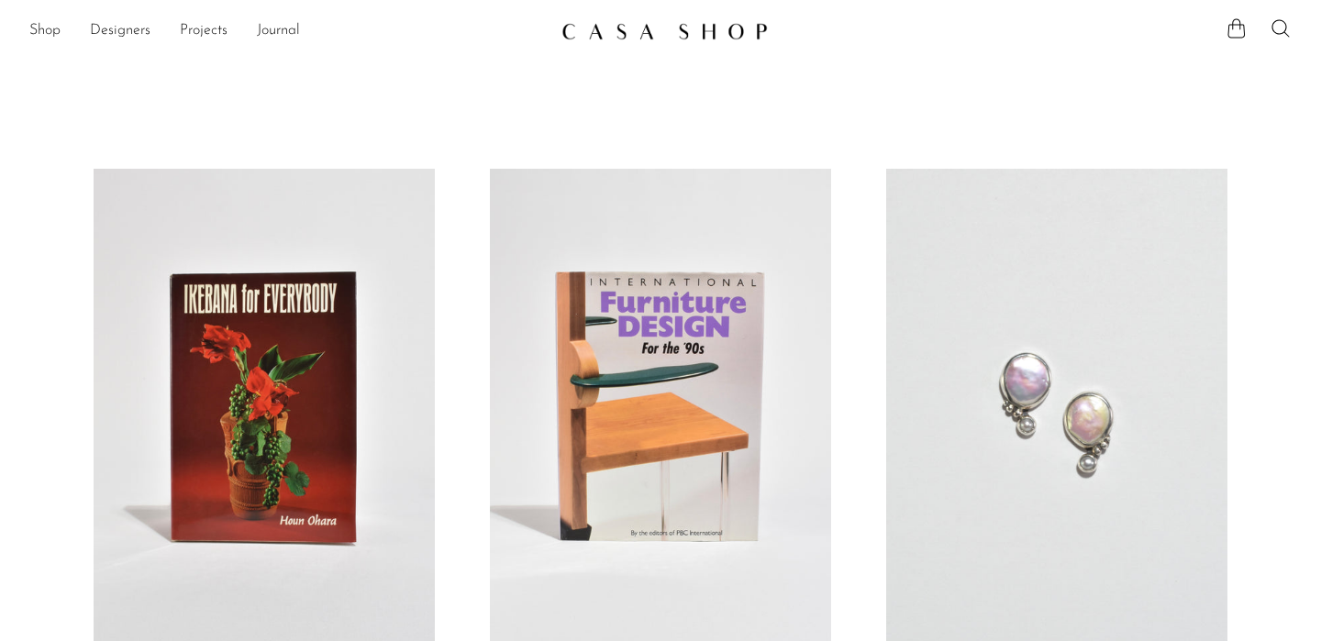 This screenshot has width=1321, height=641. Describe the element at coordinates (288, 31) in the screenshot. I see `ul: NEW HEADER MENU` at that location.